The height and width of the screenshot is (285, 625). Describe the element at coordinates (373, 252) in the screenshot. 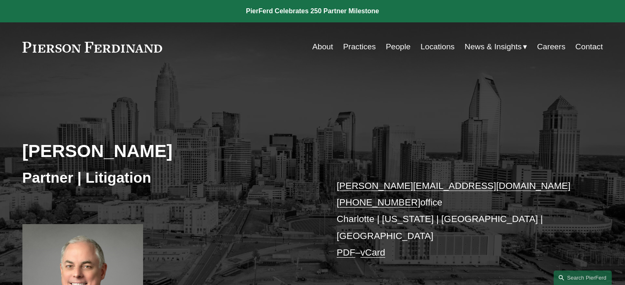

I see `a: vCard` at that location.